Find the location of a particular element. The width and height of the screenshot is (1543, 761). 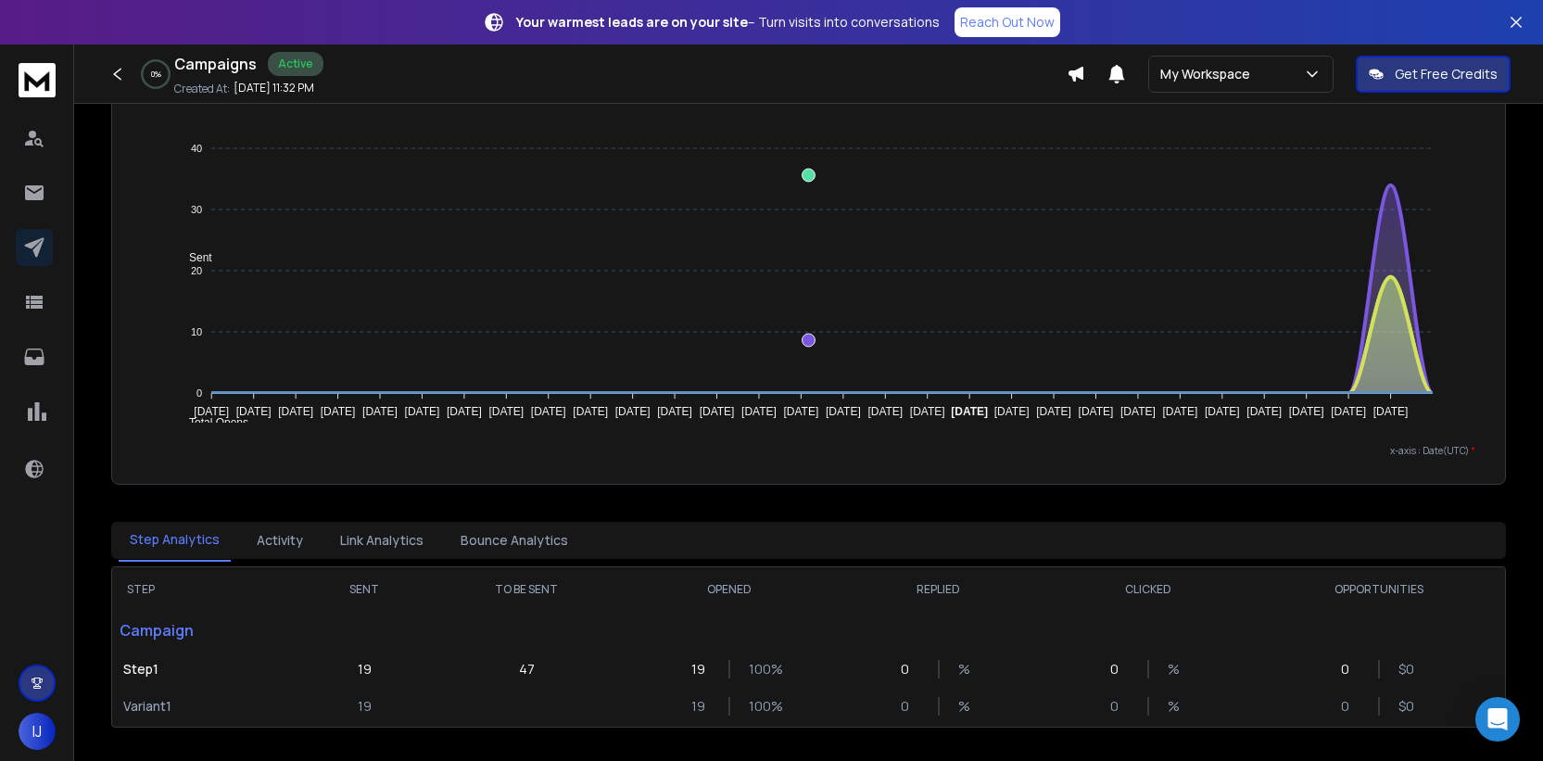

span: IJ is located at coordinates (37, 731).